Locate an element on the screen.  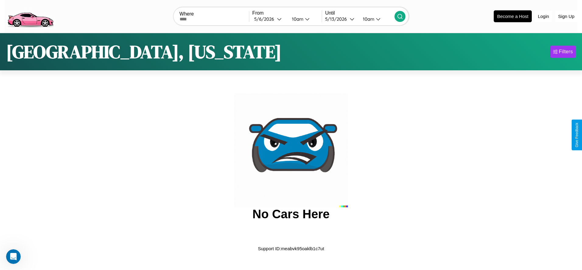
div: Filters is located at coordinates (566, 52).